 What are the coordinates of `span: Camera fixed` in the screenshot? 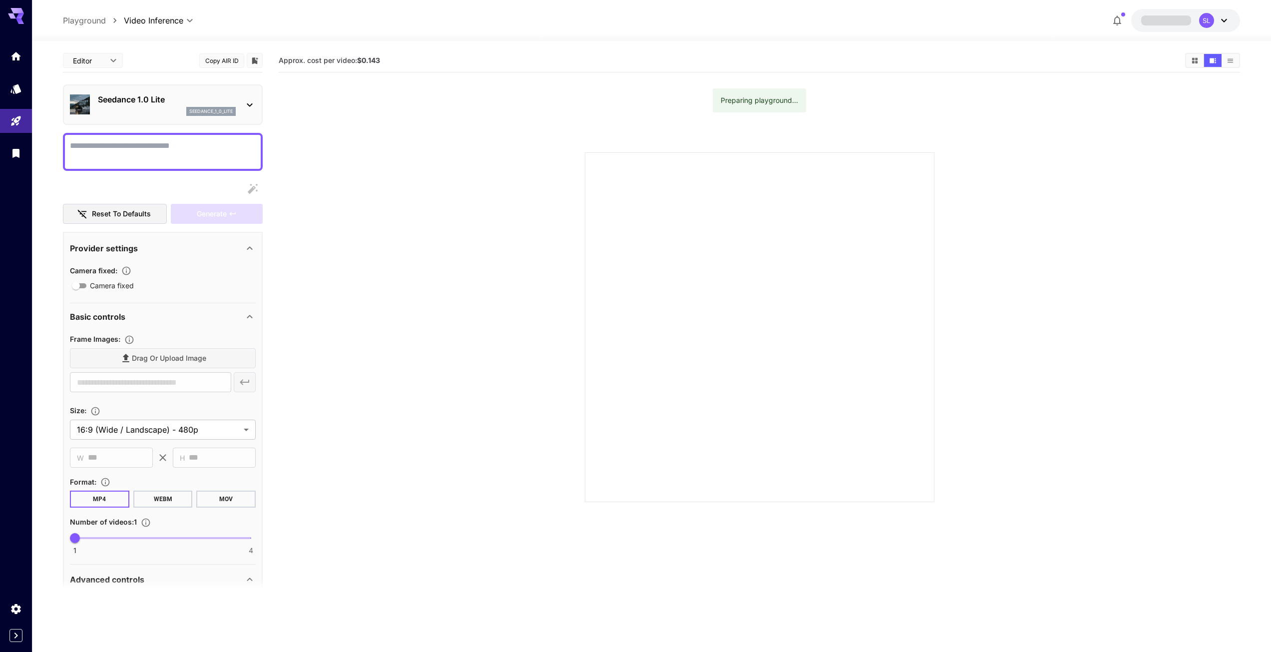 It's located at (112, 285).